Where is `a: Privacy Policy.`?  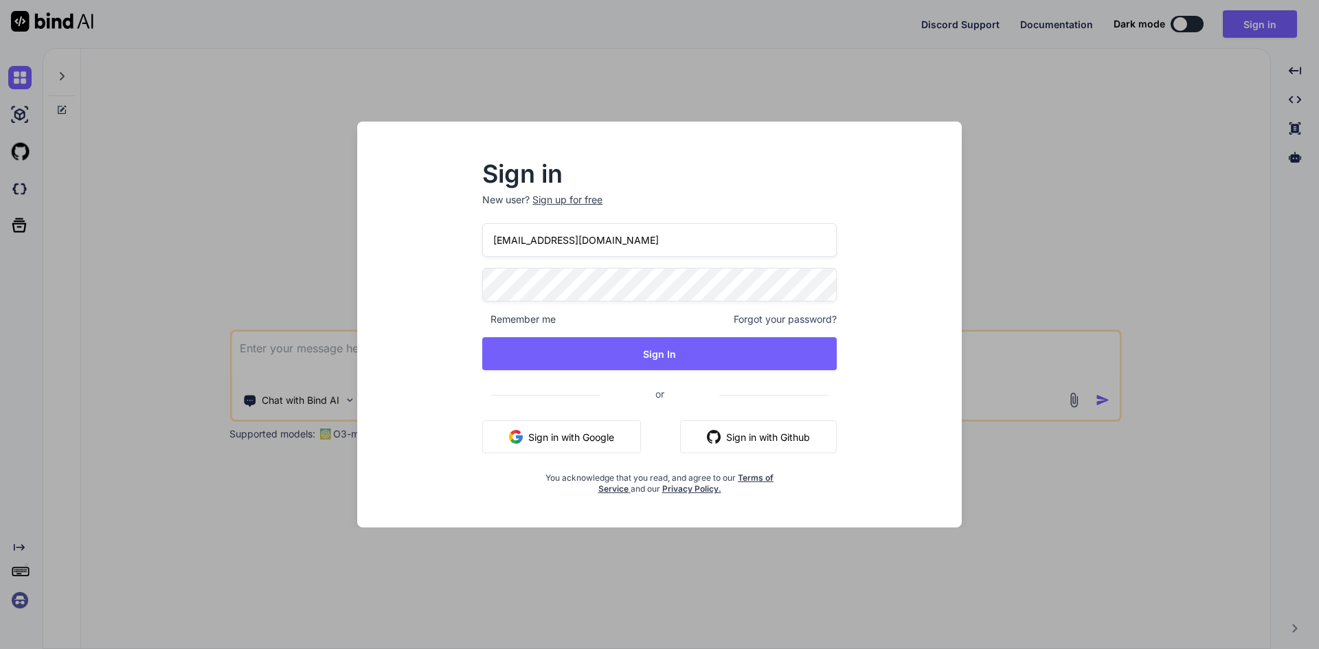
a: Privacy Policy. is located at coordinates (692, 488).